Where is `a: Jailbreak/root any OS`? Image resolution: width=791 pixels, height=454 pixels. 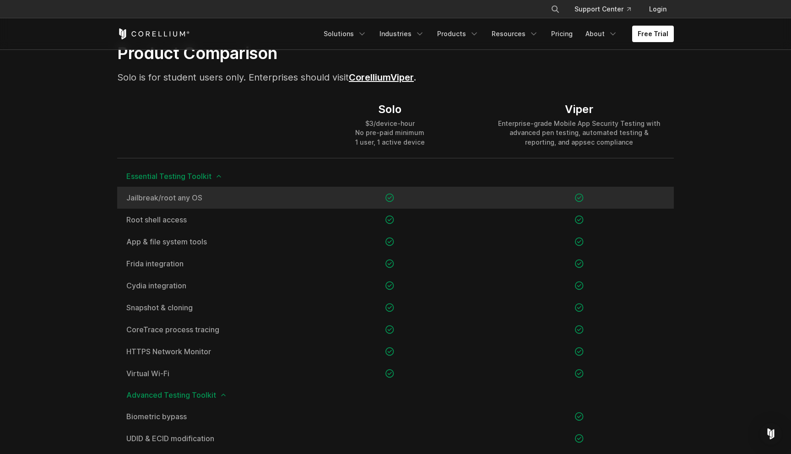
a: Jailbreak/root any OS is located at coordinates (206, 198).